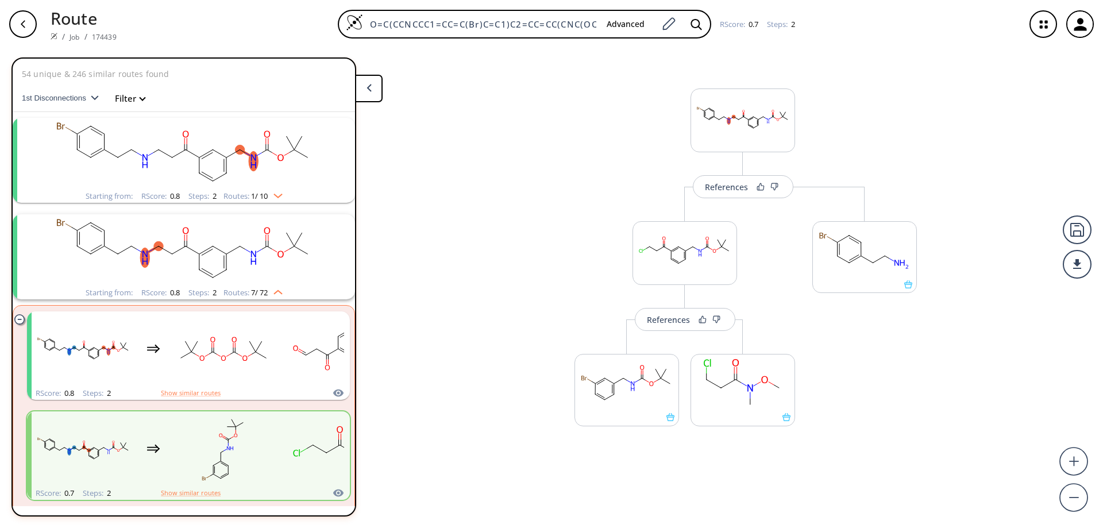  I want to click on img: Up, so click(275, 290).